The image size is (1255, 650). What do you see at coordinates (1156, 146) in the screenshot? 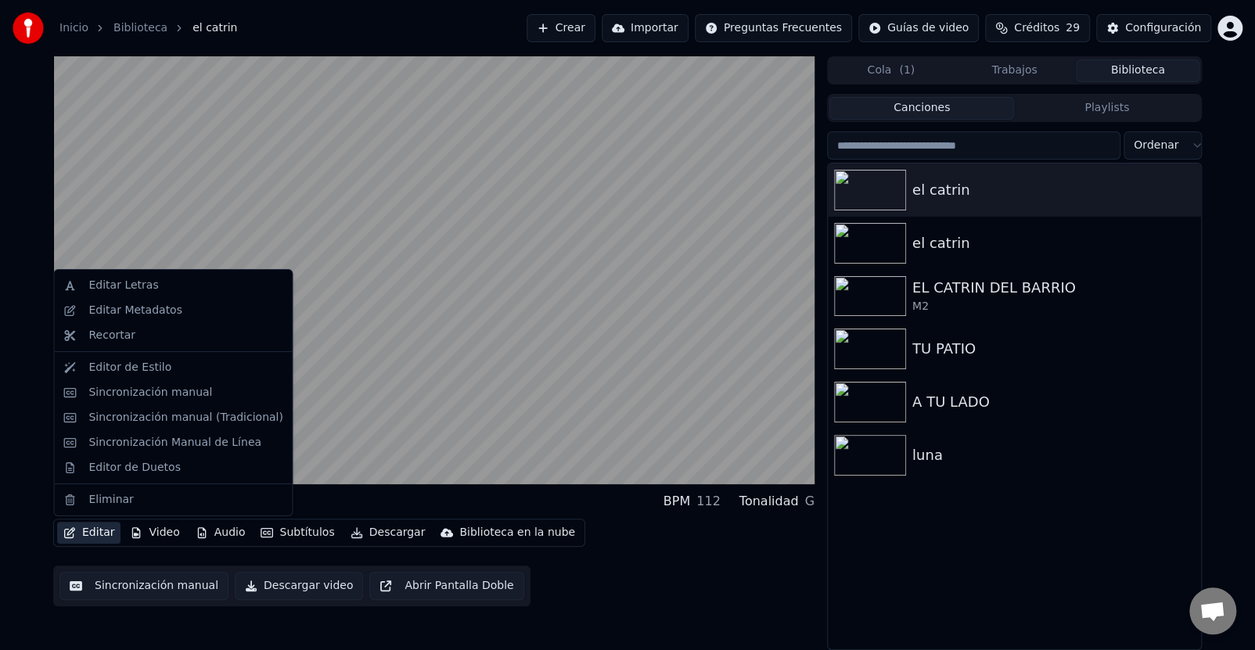
I see `span: Ordenar` at bounding box center [1156, 146].